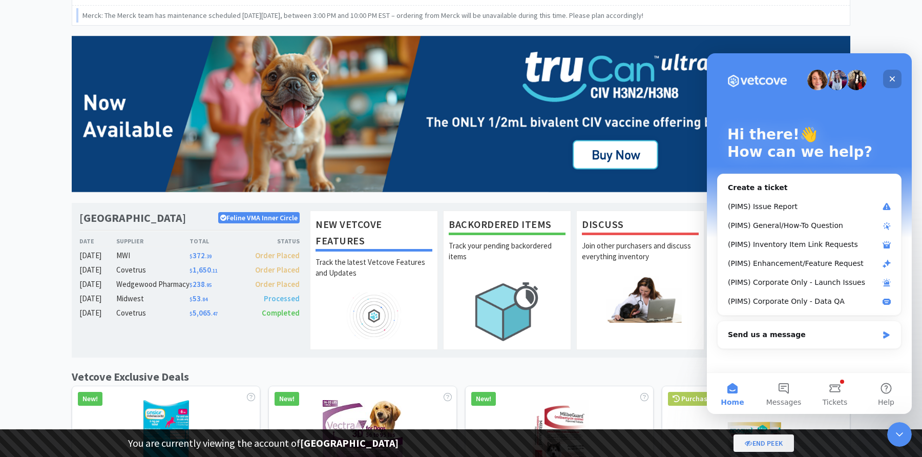 The height and width of the screenshot is (457, 922). What do you see at coordinates (102, 134) in the screenshot?
I see `div: Create a ticket` at bounding box center [102, 134].